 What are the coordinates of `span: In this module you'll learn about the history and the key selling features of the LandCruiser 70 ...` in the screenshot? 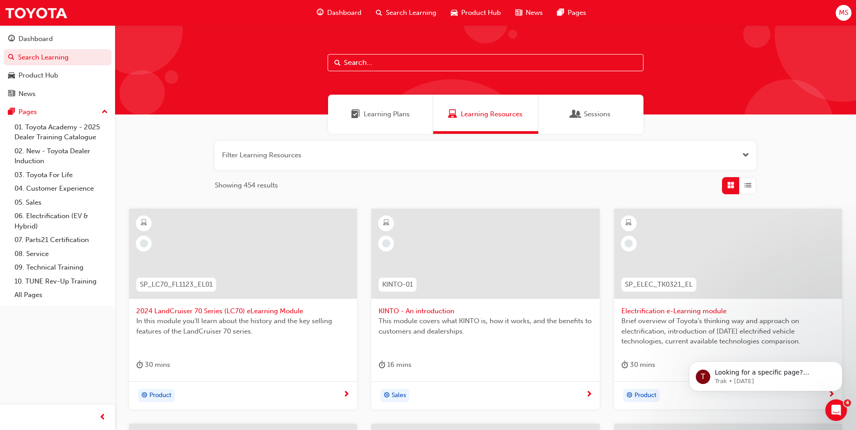 It's located at (243, 326).